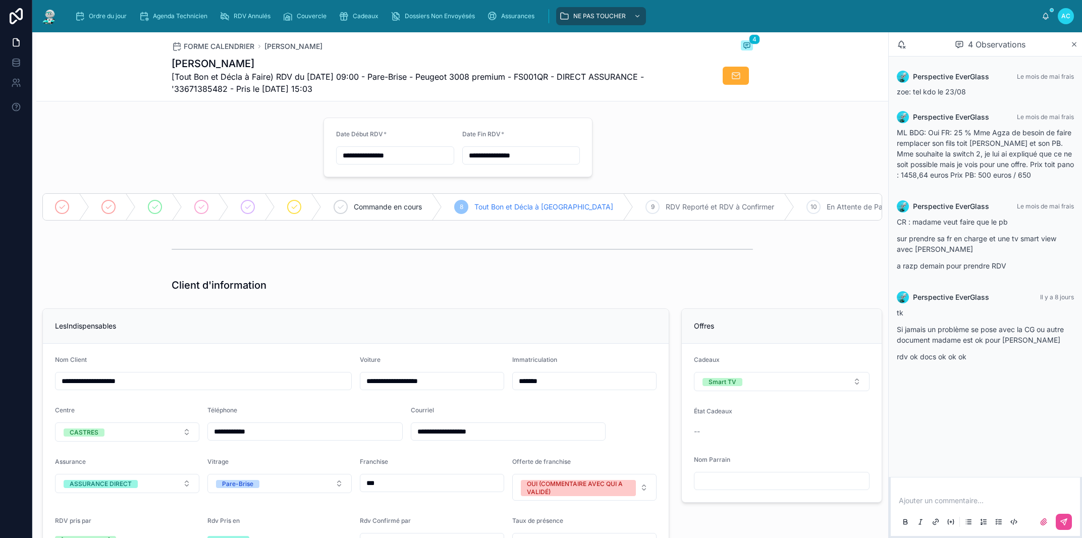 The width and height of the screenshot is (1082, 538). Describe the element at coordinates (102, 16) in the screenshot. I see `a: Ordre du jour` at that location.